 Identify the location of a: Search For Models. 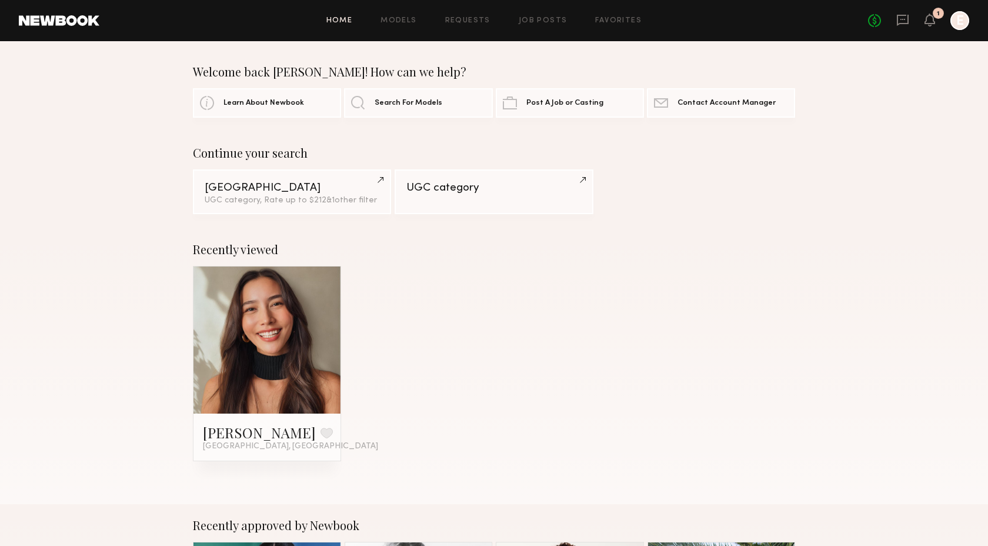
(418, 103).